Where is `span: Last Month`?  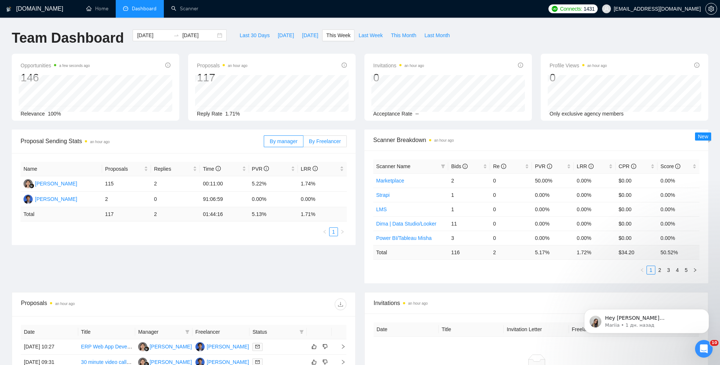 span: Last Month is located at coordinates (437, 35).